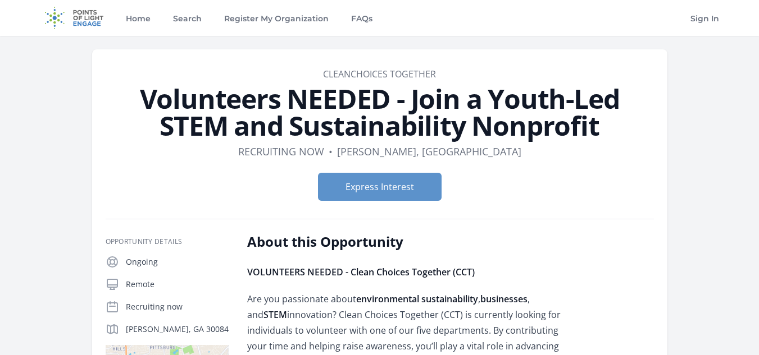  I want to click on strong: STEM, so click(275, 315).